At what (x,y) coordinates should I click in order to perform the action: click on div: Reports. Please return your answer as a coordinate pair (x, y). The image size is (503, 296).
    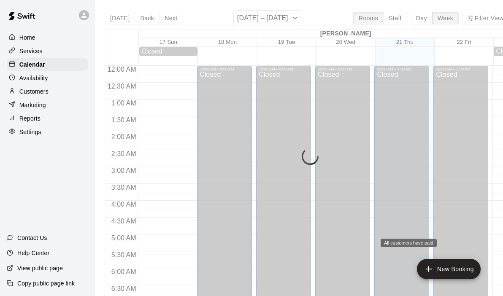
    Looking at the image, I should click on (47, 119).